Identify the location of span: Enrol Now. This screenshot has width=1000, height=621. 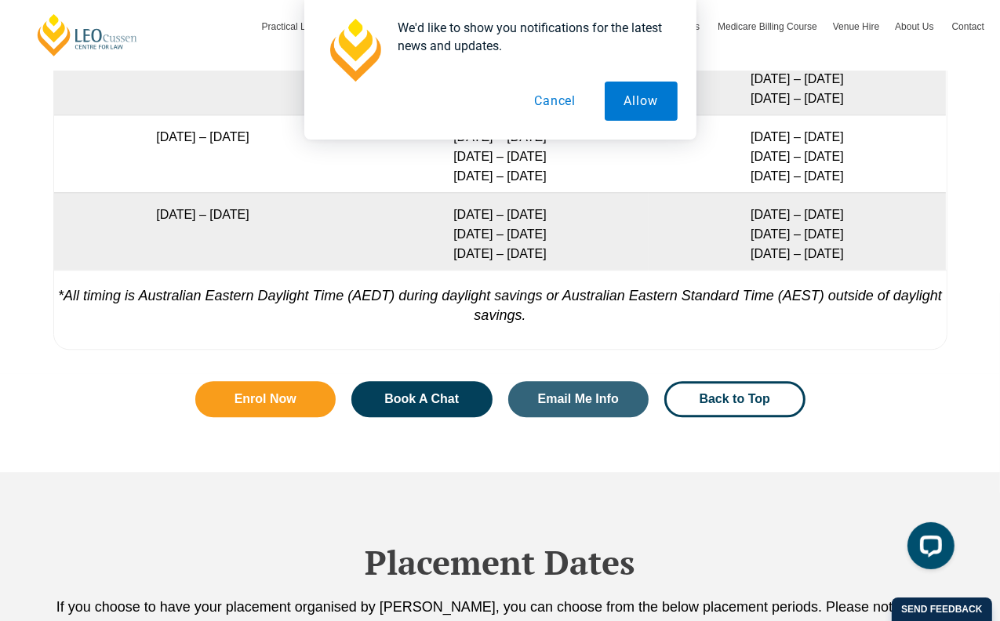
(265, 399).